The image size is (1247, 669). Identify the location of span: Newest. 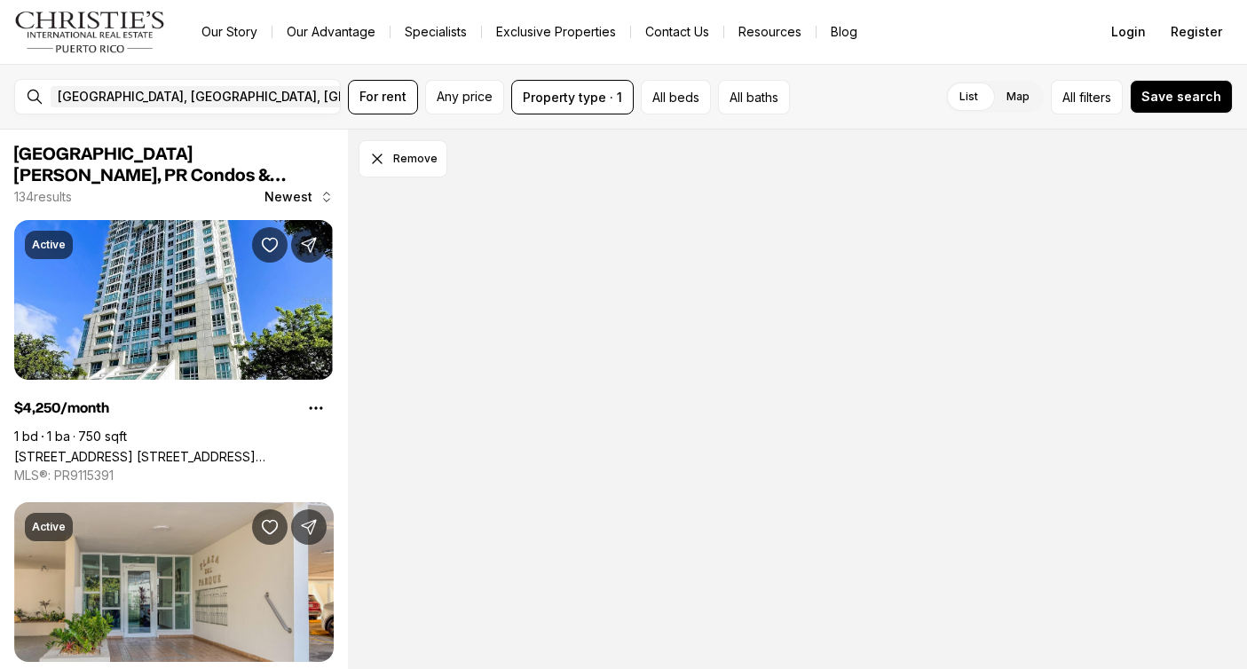
(288, 197).